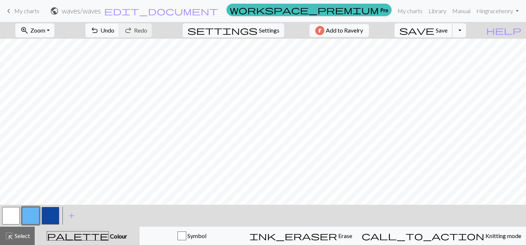 This screenshot has width=526, height=245. What do you see at coordinates (223, 30) in the screenshot?
I see `i: Settings` at bounding box center [223, 30].